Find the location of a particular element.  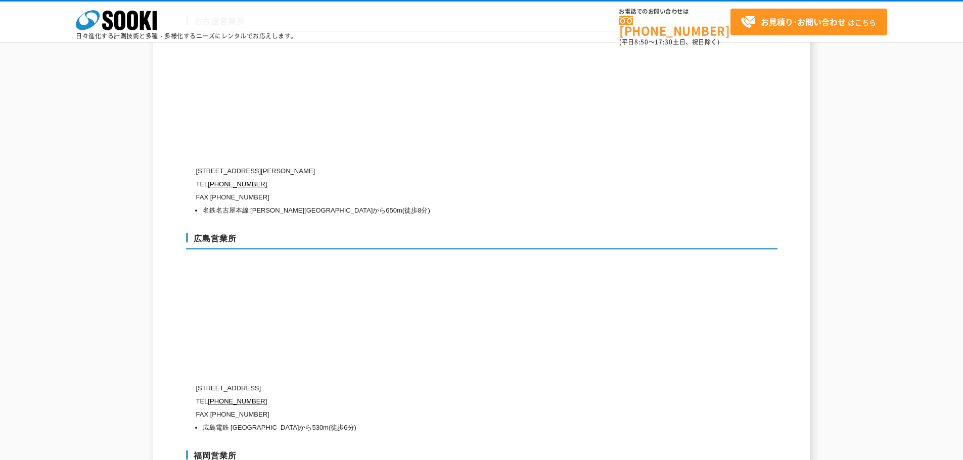

strong: お見積り･お問い合わせ is located at coordinates (803, 22).